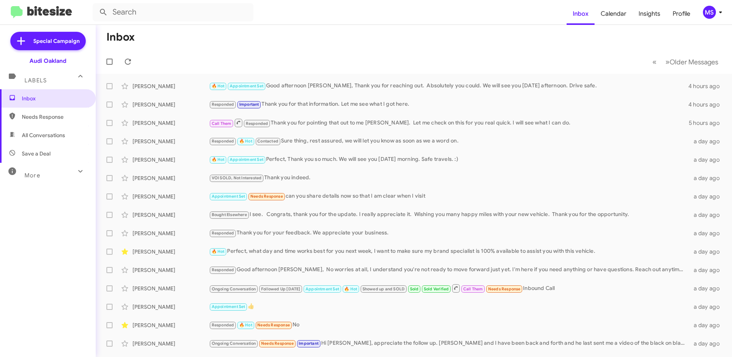 The width and height of the screenshot is (732, 357). What do you see at coordinates (581, 14) in the screenshot?
I see `a: Inbox` at bounding box center [581, 14].